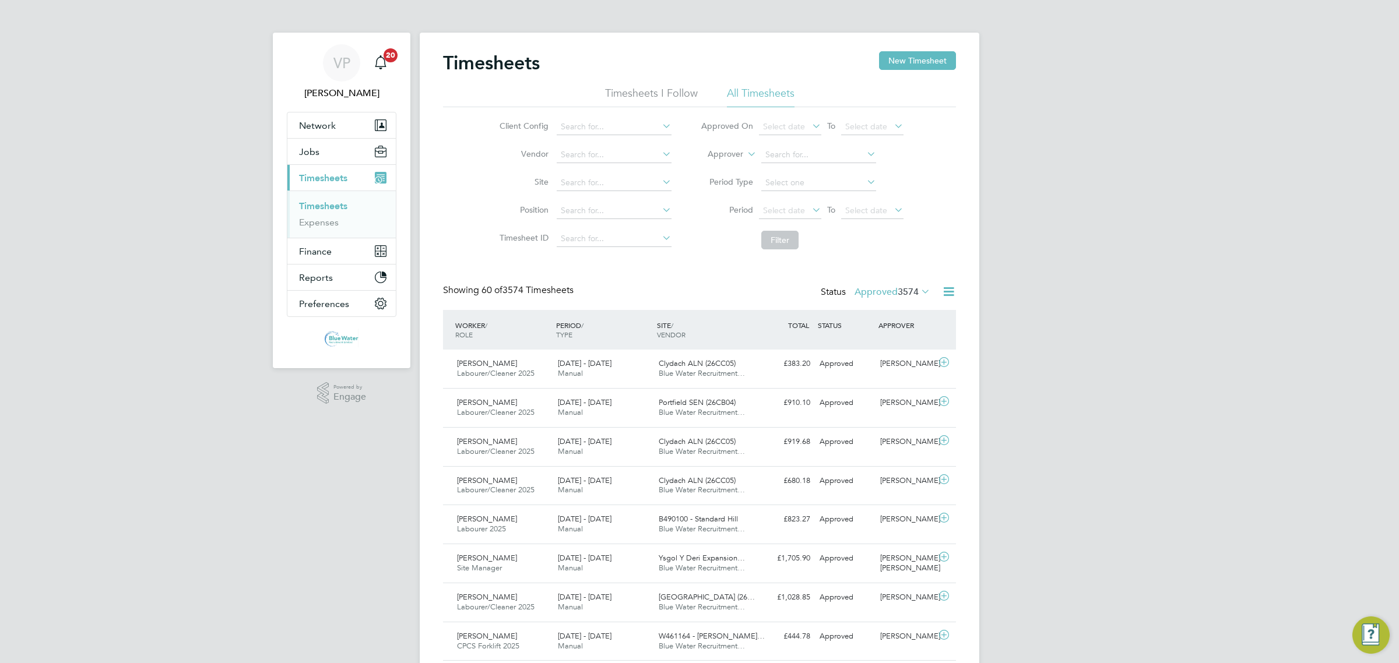 Image resolution: width=1399 pixels, height=663 pixels. What do you see at coordinates (784, 442) in the screenshot?
I see `div: £919.68` at bounding box center [784, 442].